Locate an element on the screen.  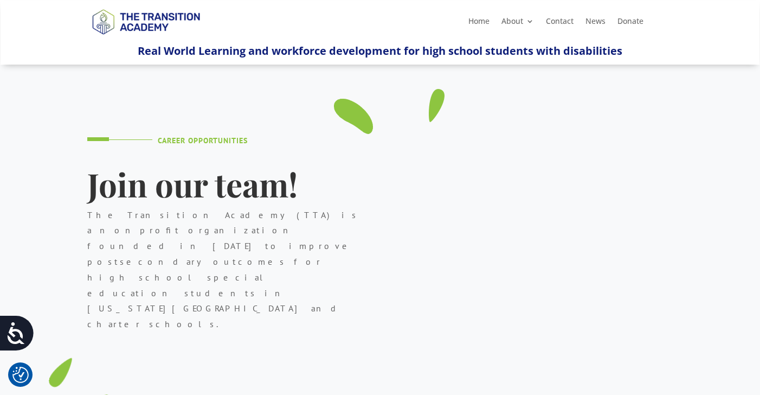
a: About is located at coordinates (518, 23).